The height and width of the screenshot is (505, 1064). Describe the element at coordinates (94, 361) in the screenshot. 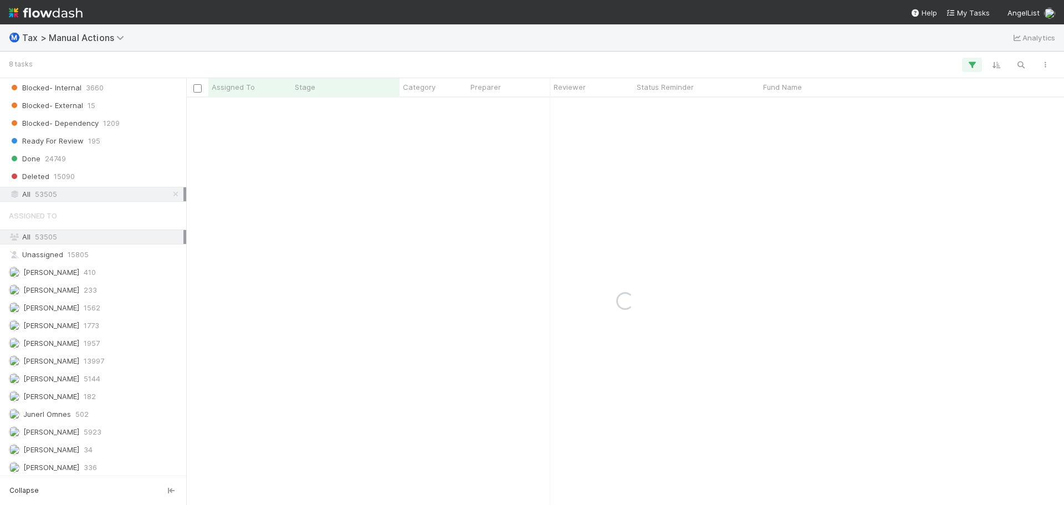

I see `span: 13997` at that location.